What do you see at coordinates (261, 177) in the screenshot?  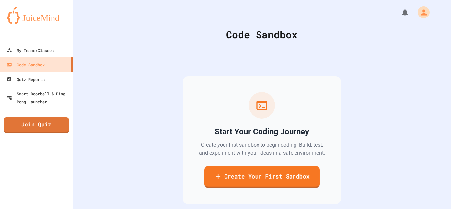 I see `a: Create Your First Sandbox` at bounding box center [261, 177].